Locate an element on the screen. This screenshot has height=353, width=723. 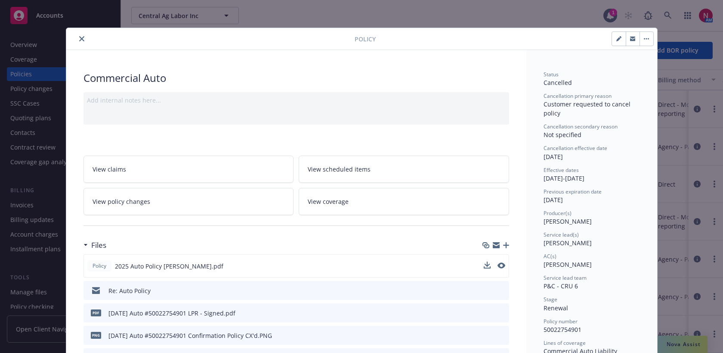
span: Cancellation effective date is located at coordinates (576, 148).